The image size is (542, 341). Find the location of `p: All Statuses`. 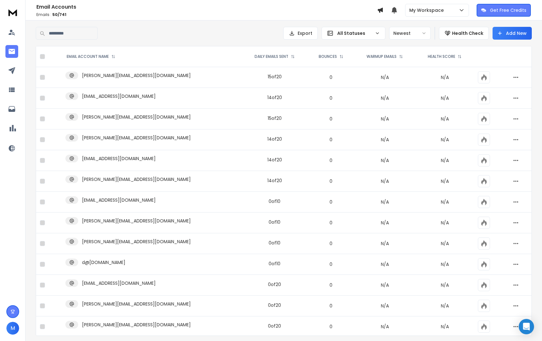

p: All Statuses is located at coordinates (355, 33).